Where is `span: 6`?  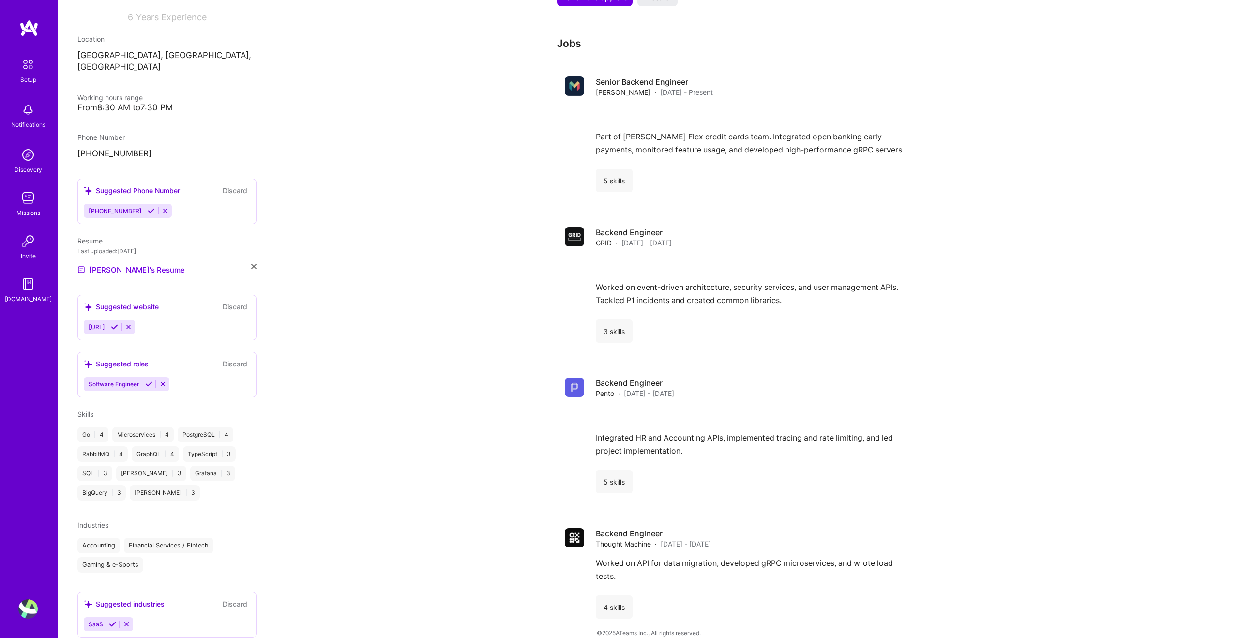 span: 6 is located at coordinates (130, 17).